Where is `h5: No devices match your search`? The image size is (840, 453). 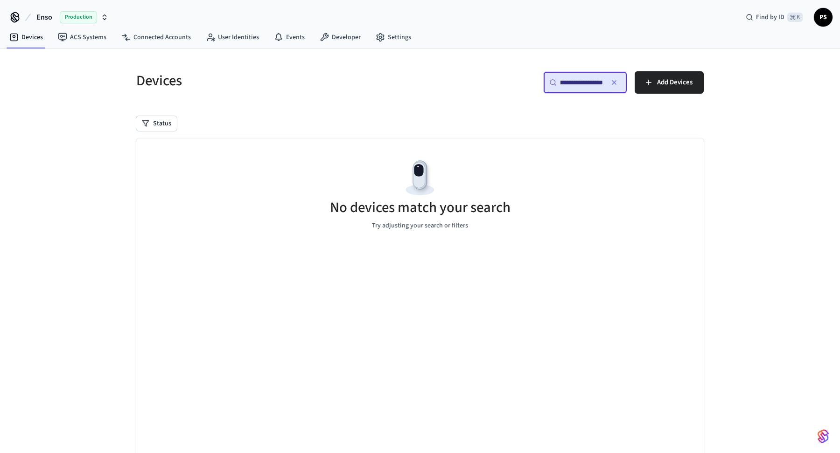 h5: No devices match your search is located at coordinates (420, 208).